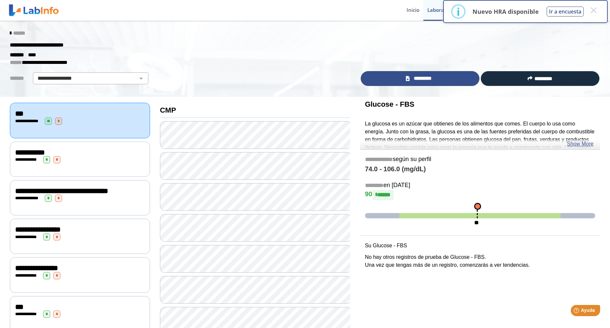  Describe the element at coordinates (168, 110) in the screenshot. I see `b: CMP` at that location.